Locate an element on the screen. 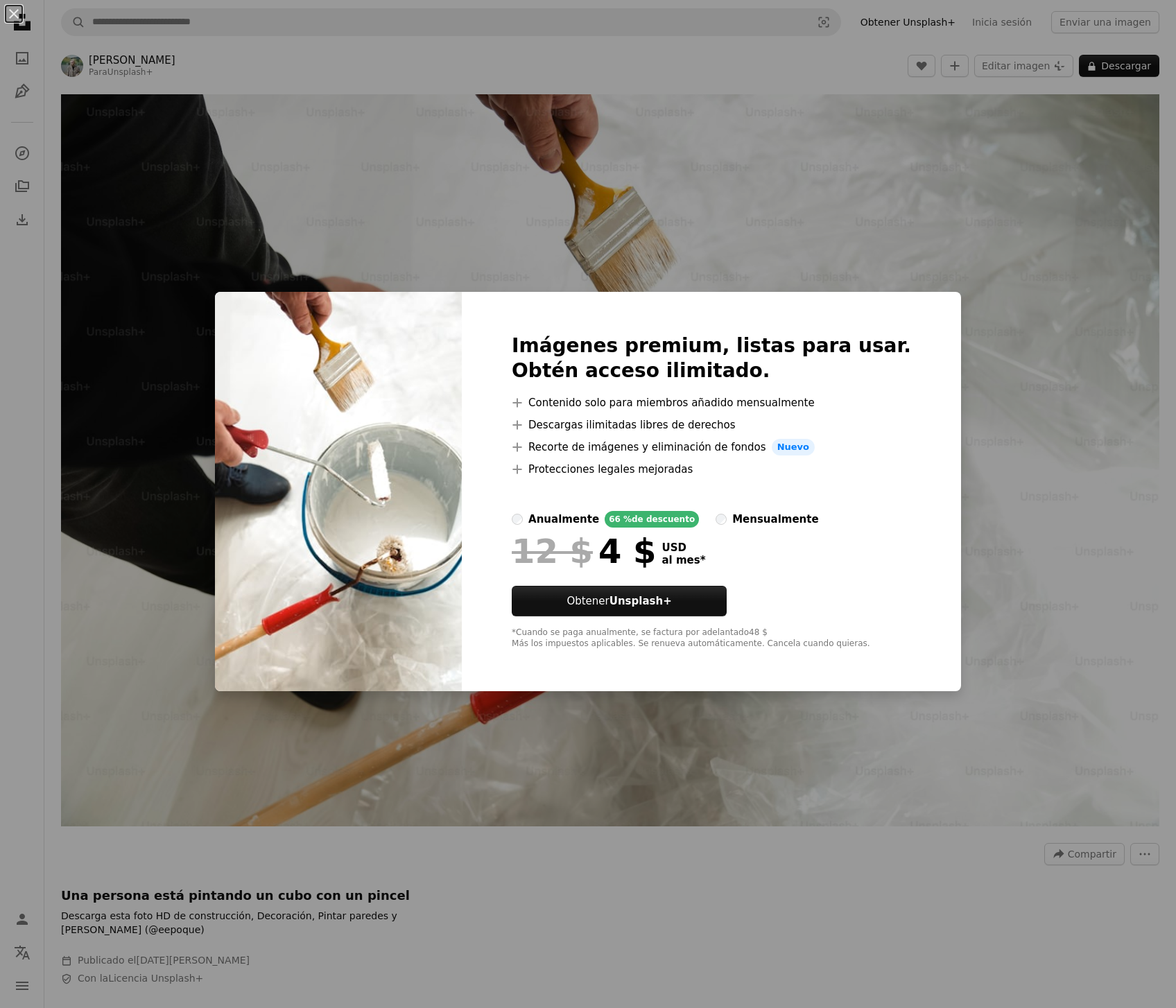 The width and height of the screenshot is (1176, 1008). li: Contenido solo para miembros añadido mensualmente is located at coordinates (711, 403).